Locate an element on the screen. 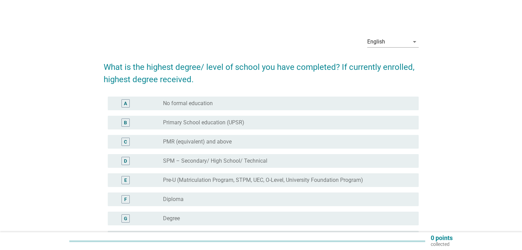 Image resolution: width=522 pixels, height=250 pixels. label: Primary School education (UPSR) is located at coordinates (203, 123).